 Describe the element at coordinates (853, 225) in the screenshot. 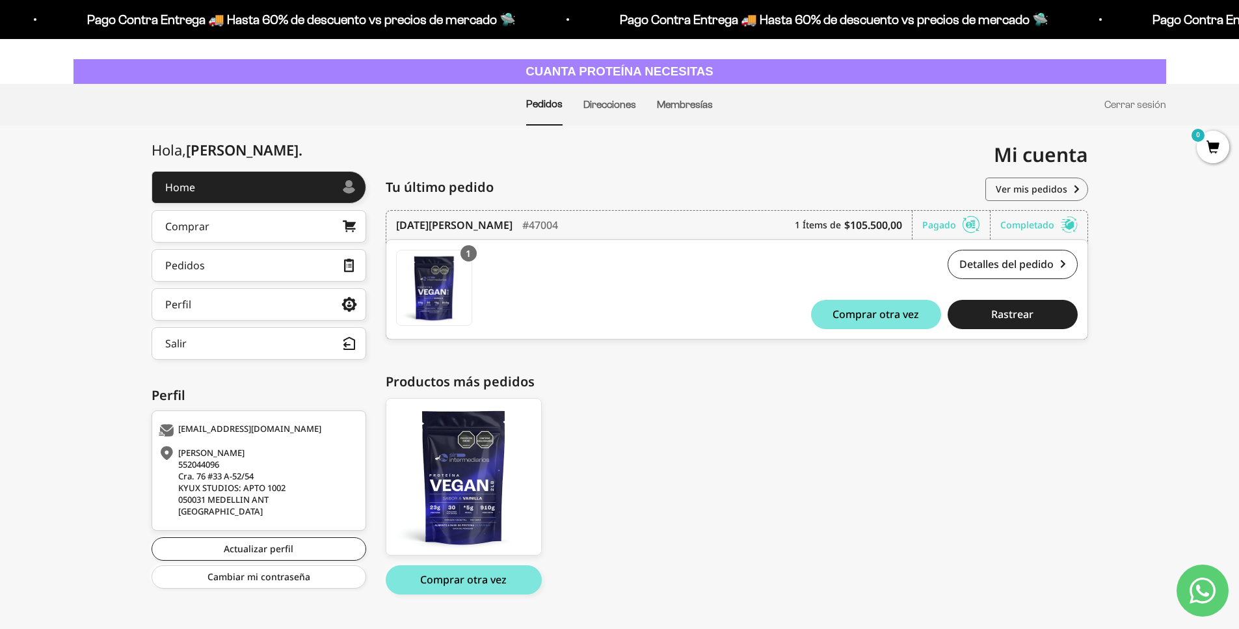

I see `div: 1 Ítems de` at that location.